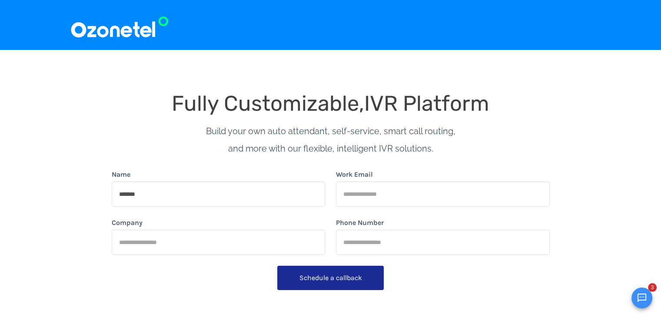 This screenshot has width=661, height=317. I want to click on span: Fully Customizable,, so click(268, 103).